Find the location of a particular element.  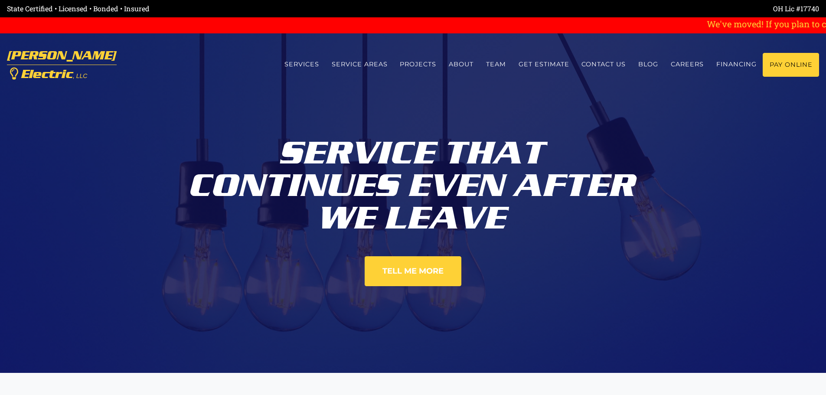

a: Careers is located at coordinates (687, 64).